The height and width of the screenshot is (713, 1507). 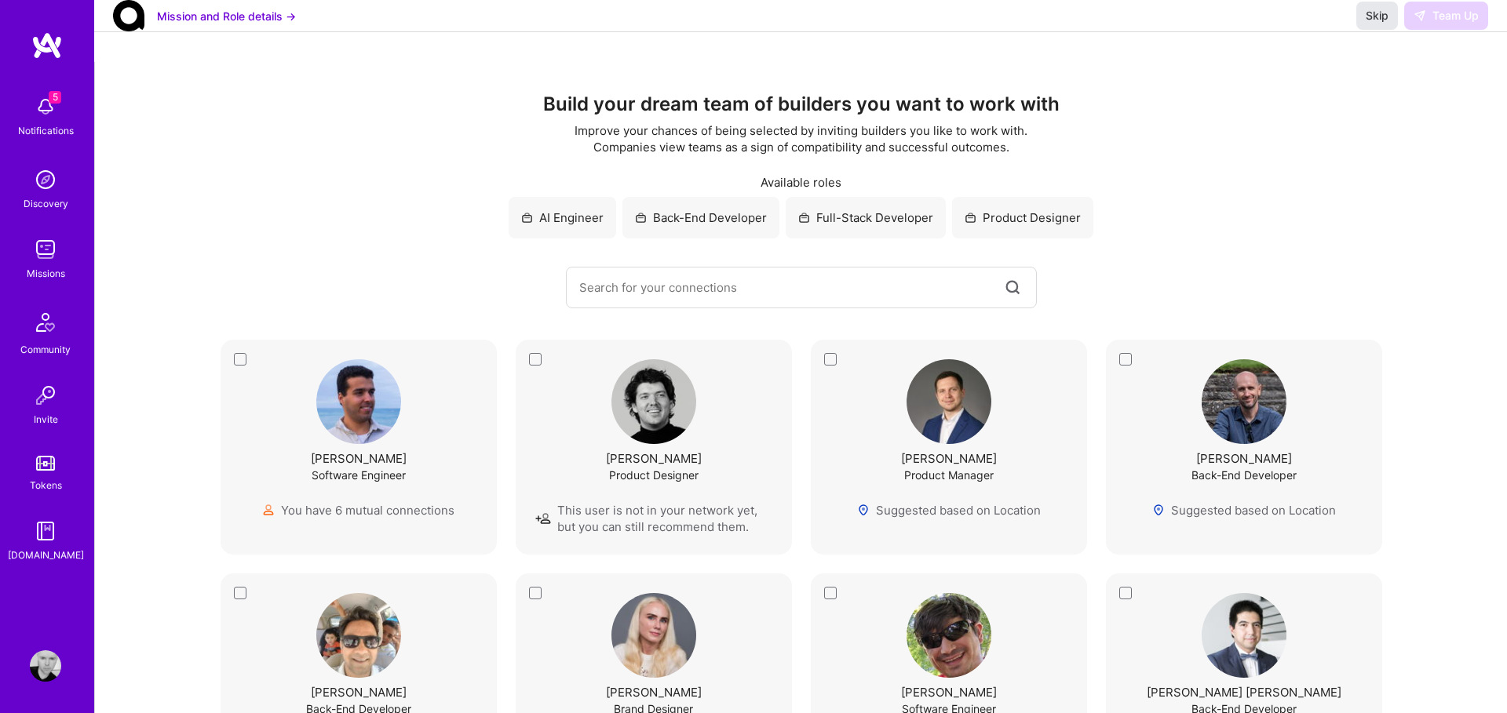 I want to click on img: tokens, so click(x=46, y=463).